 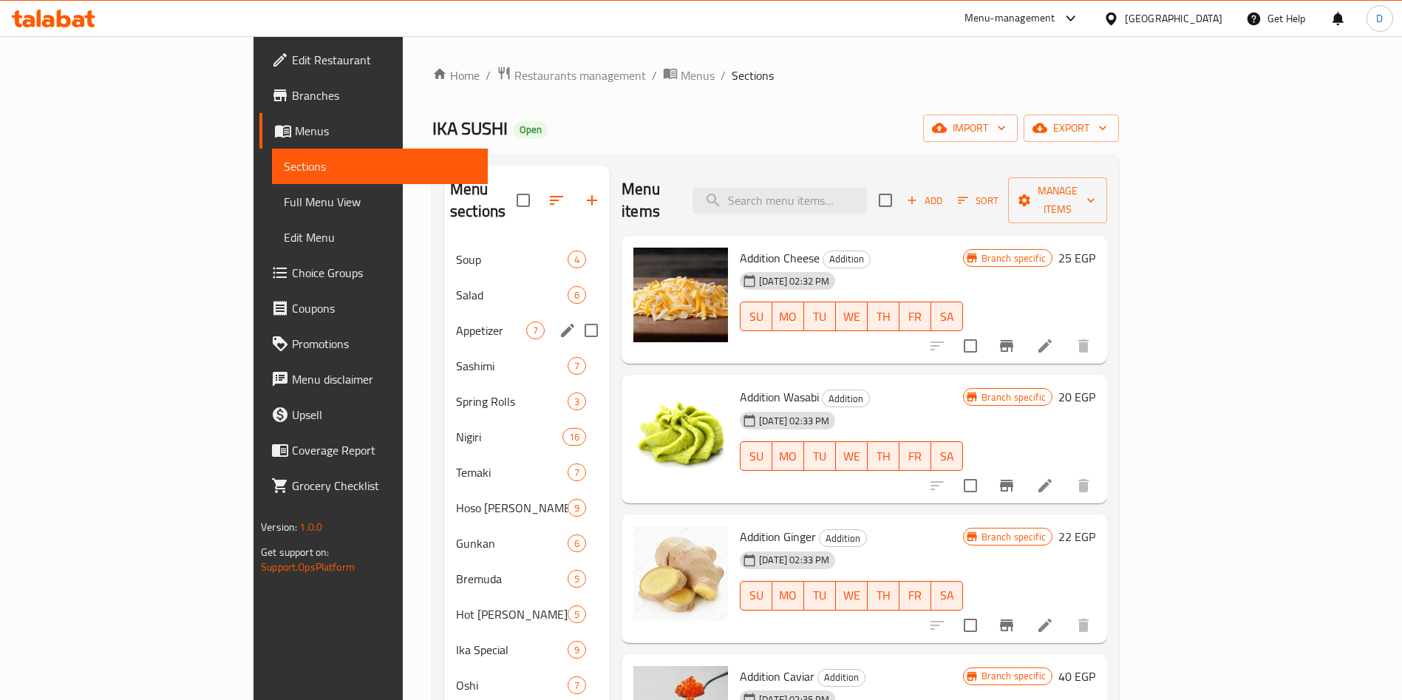 I want to click on span: Restaurants management, so click(x=580, y=75).